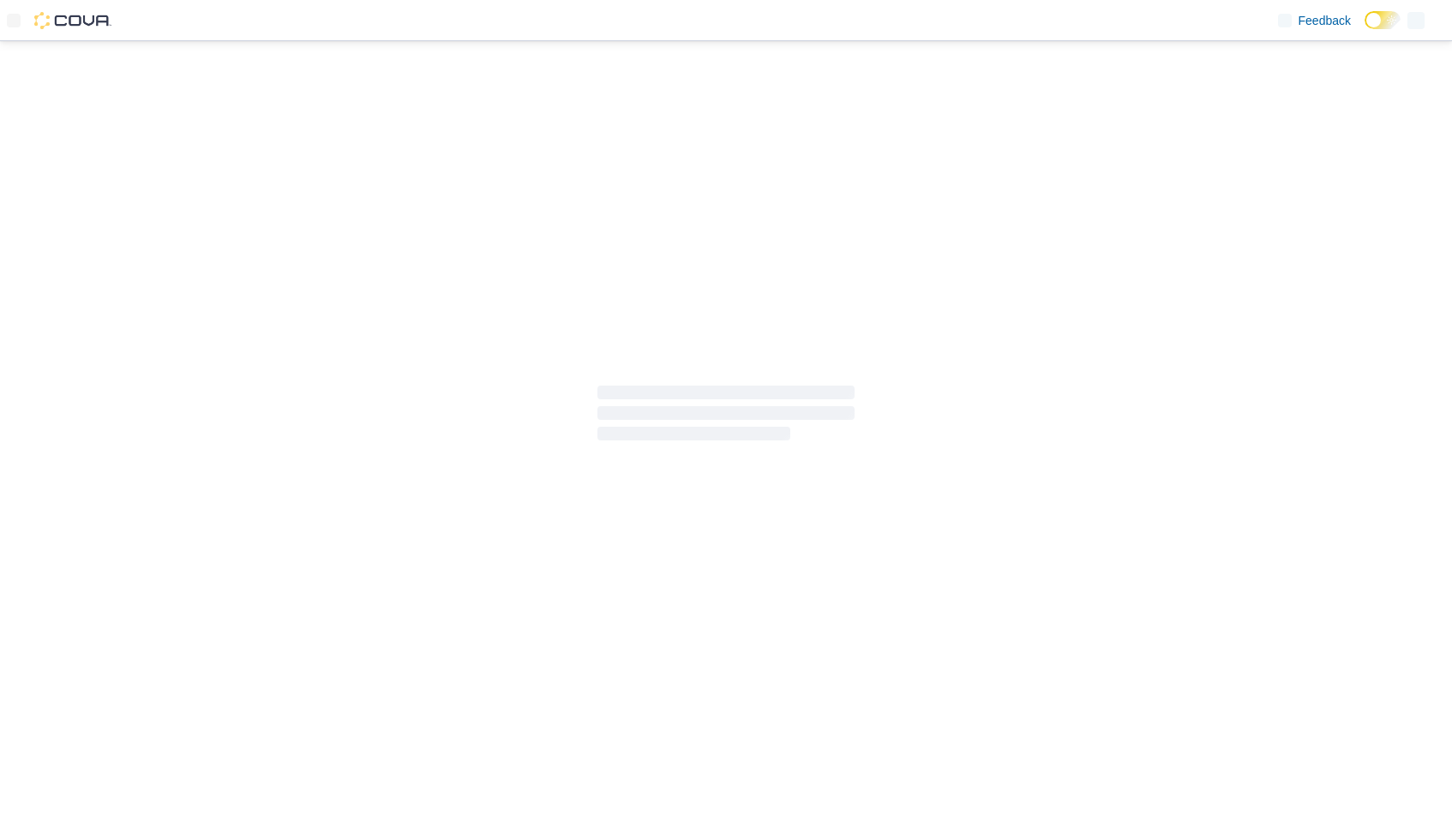 Image resolution: width=1452 pixels, height=826 pixels. I want to click on span: Feedback, so click(1324, 21).